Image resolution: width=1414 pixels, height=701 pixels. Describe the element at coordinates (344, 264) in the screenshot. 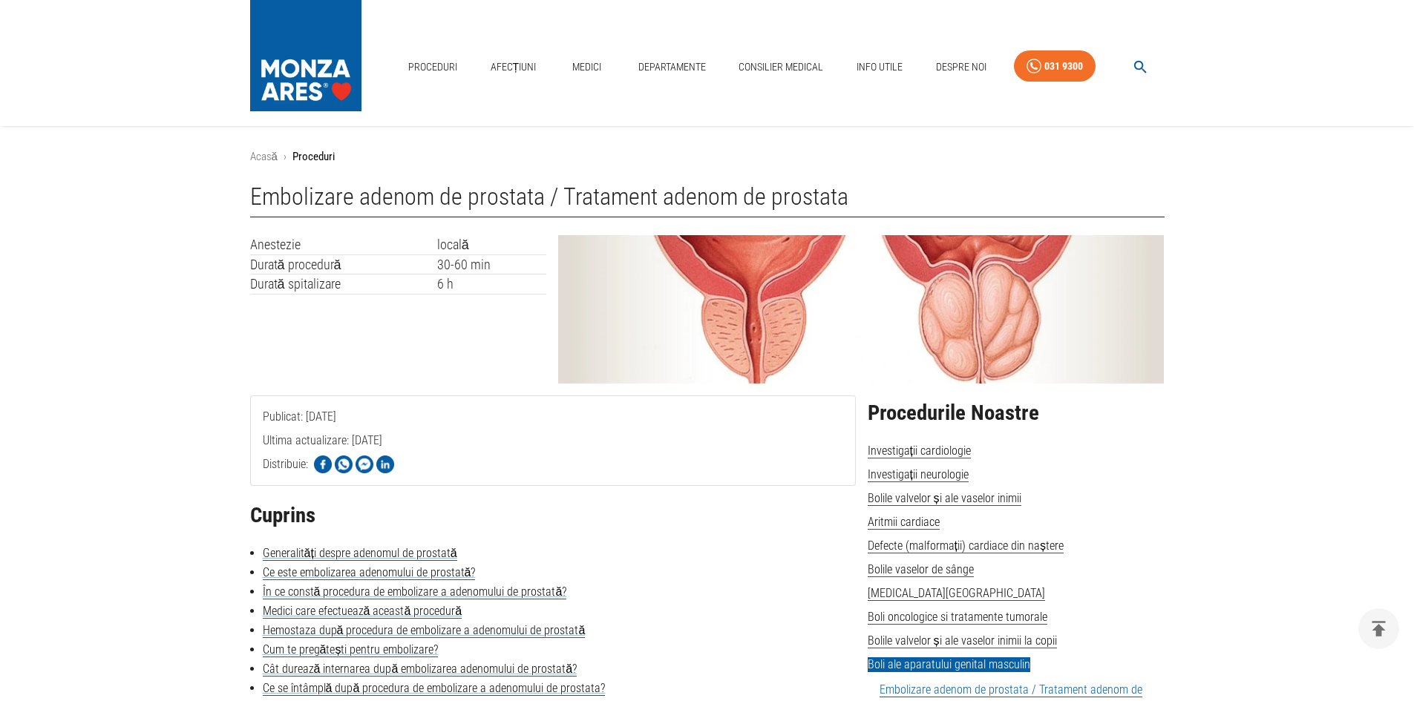

I see `td: Durată procedură` at that location.